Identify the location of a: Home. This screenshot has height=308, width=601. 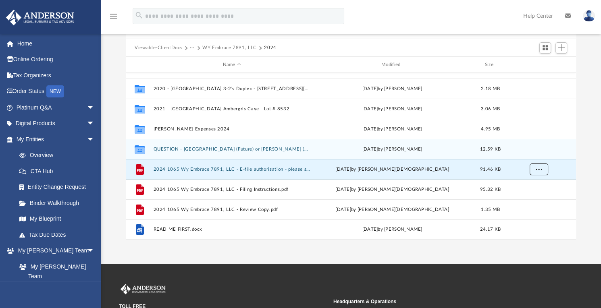
(56, 44).